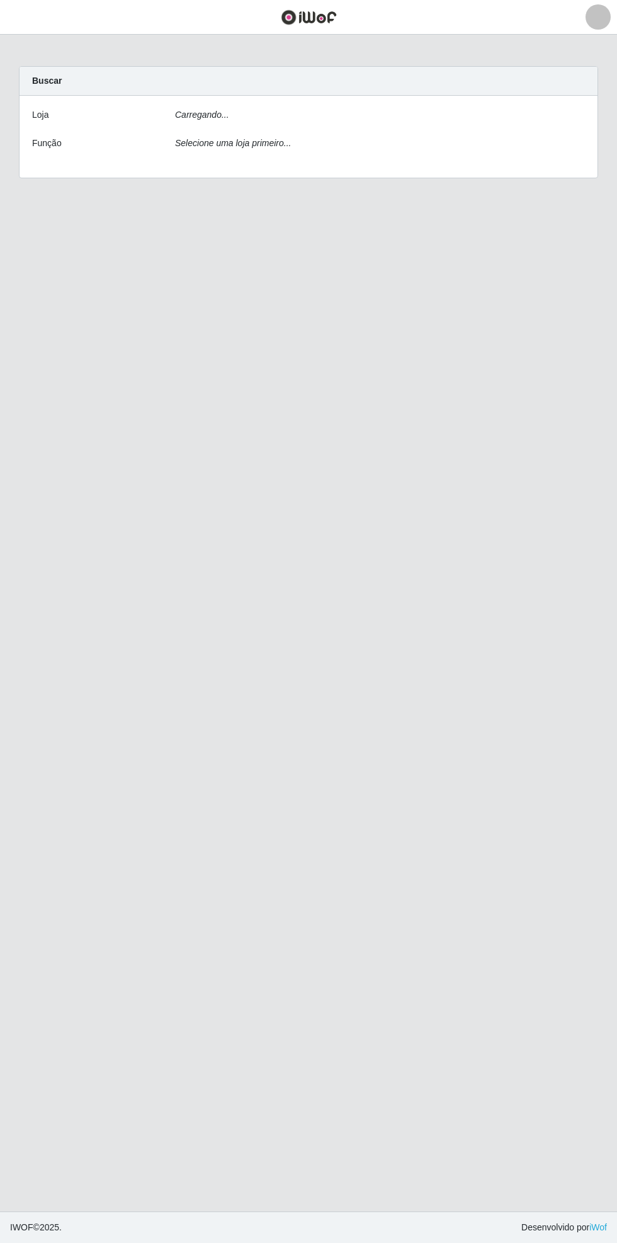 The height and width of the screenshot is (1243, 617). What do you see at coordinates (309, 17) in the screenshot?
I see `img: CoreUI Logo` at bounding box center [309, 17].